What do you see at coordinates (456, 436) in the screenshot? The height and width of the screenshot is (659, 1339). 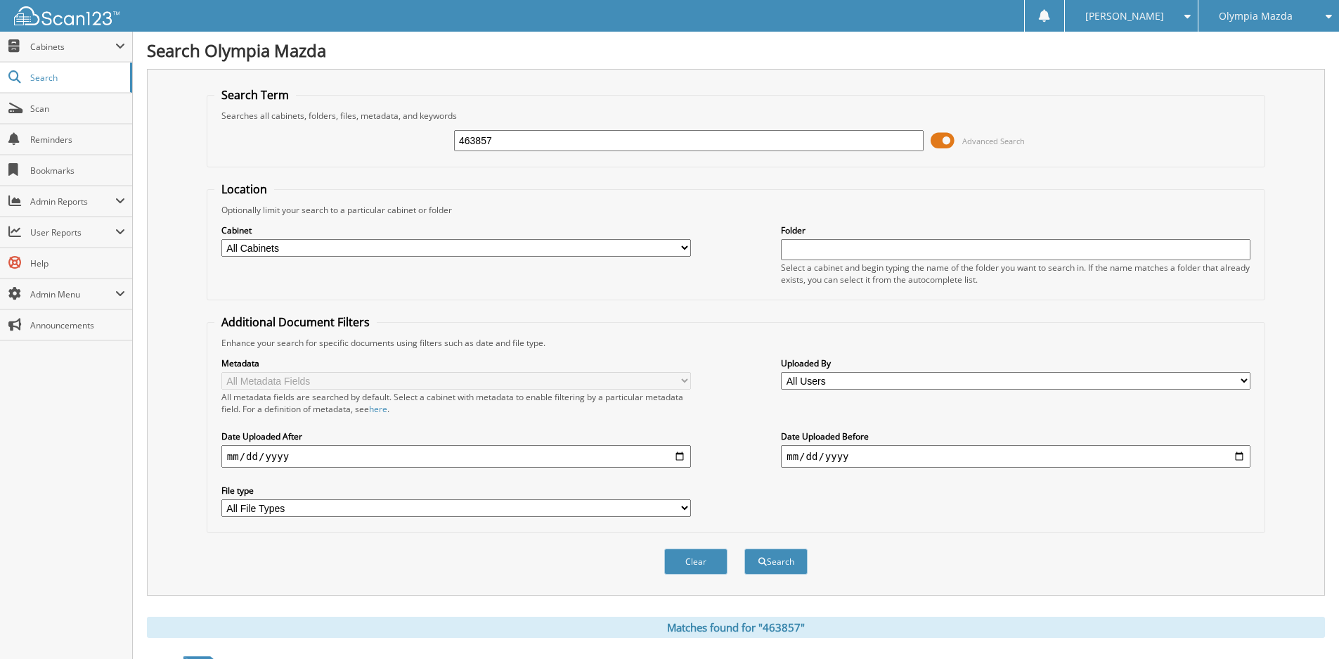 I see `label: Date Uploaded After` at bounding box center [456, 436].